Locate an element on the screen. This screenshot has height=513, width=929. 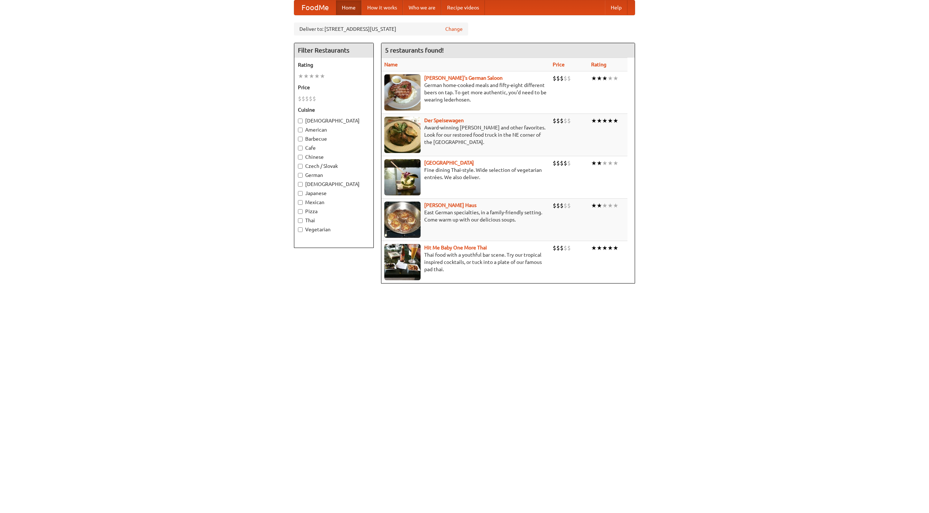
input: Pizza is located at coordinates (300, 212).